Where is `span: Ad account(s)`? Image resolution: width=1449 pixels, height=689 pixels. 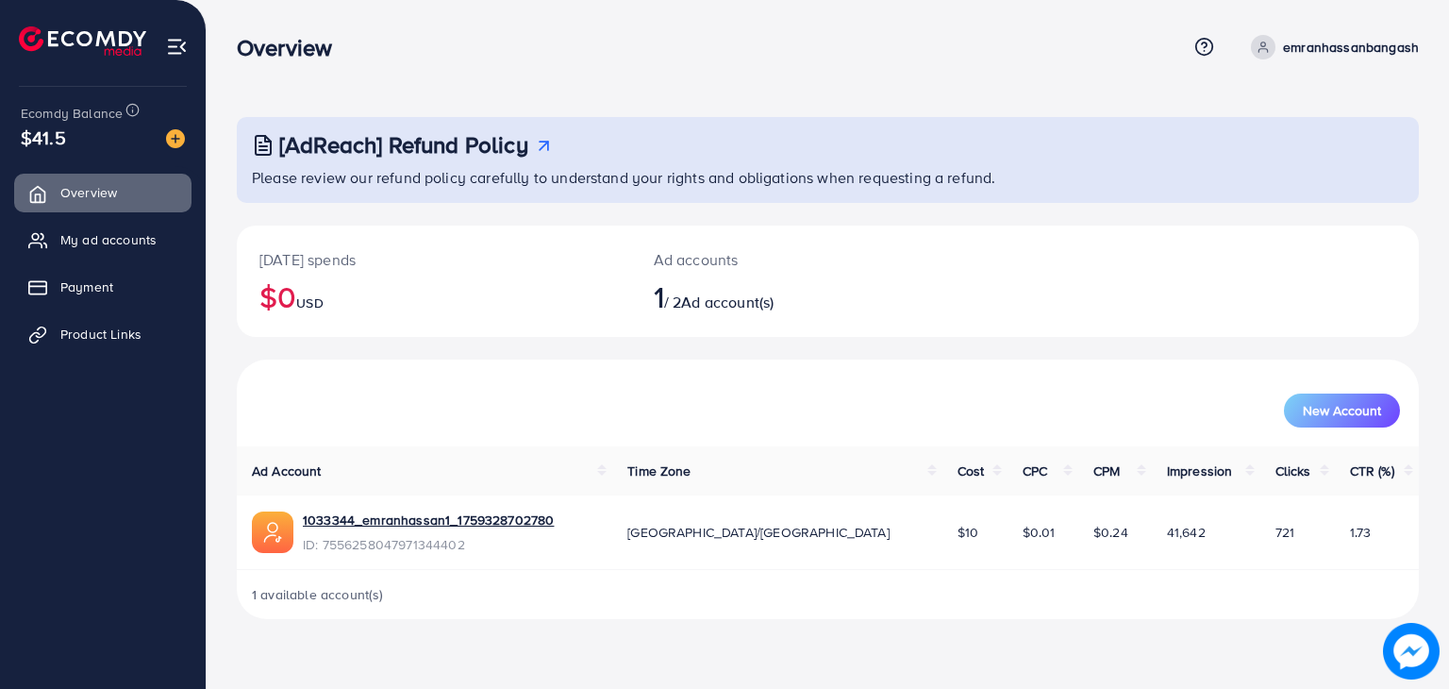 span: Ad account(s) is located at coordinates (727, 302).